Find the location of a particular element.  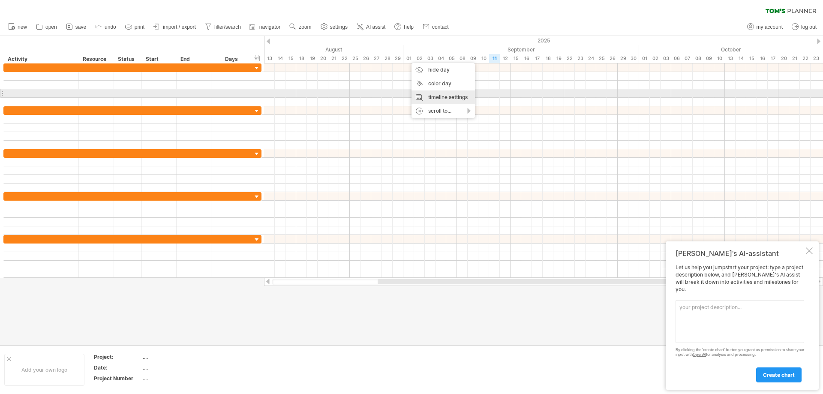

div: Wednesday, 13 August 2025 is located at coordinates (269, 58).